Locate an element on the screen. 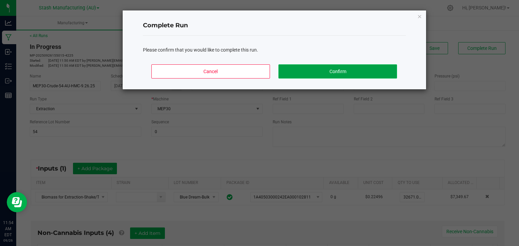 The image size is (519, 246). button: Cancel is located at coordinates (210, 72).